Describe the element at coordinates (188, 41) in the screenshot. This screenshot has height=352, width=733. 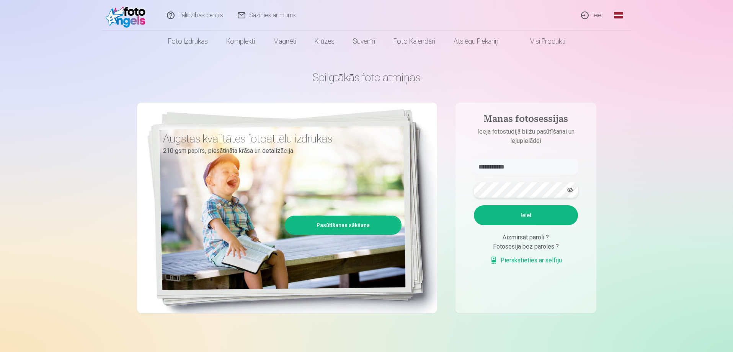
I see `a: Foto izdrukas` at that location.